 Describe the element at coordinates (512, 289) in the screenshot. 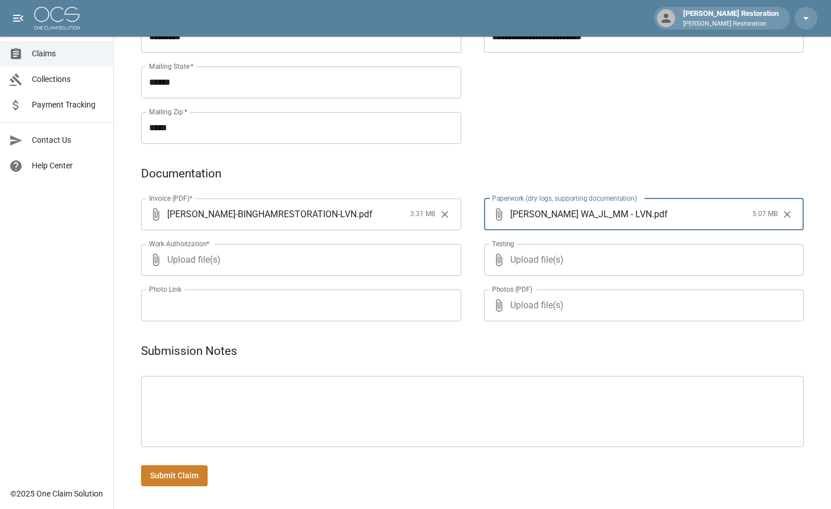

I see `label: Photos (PDF)` at that location.